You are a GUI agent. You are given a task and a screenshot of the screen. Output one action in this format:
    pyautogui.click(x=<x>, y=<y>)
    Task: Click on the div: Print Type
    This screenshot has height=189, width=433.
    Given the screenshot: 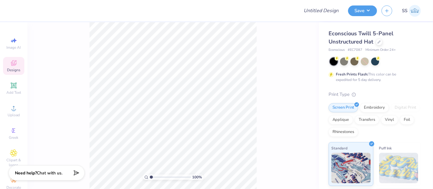 What is the action you would take?
    pyautogui.click(x=374, y=94)
    